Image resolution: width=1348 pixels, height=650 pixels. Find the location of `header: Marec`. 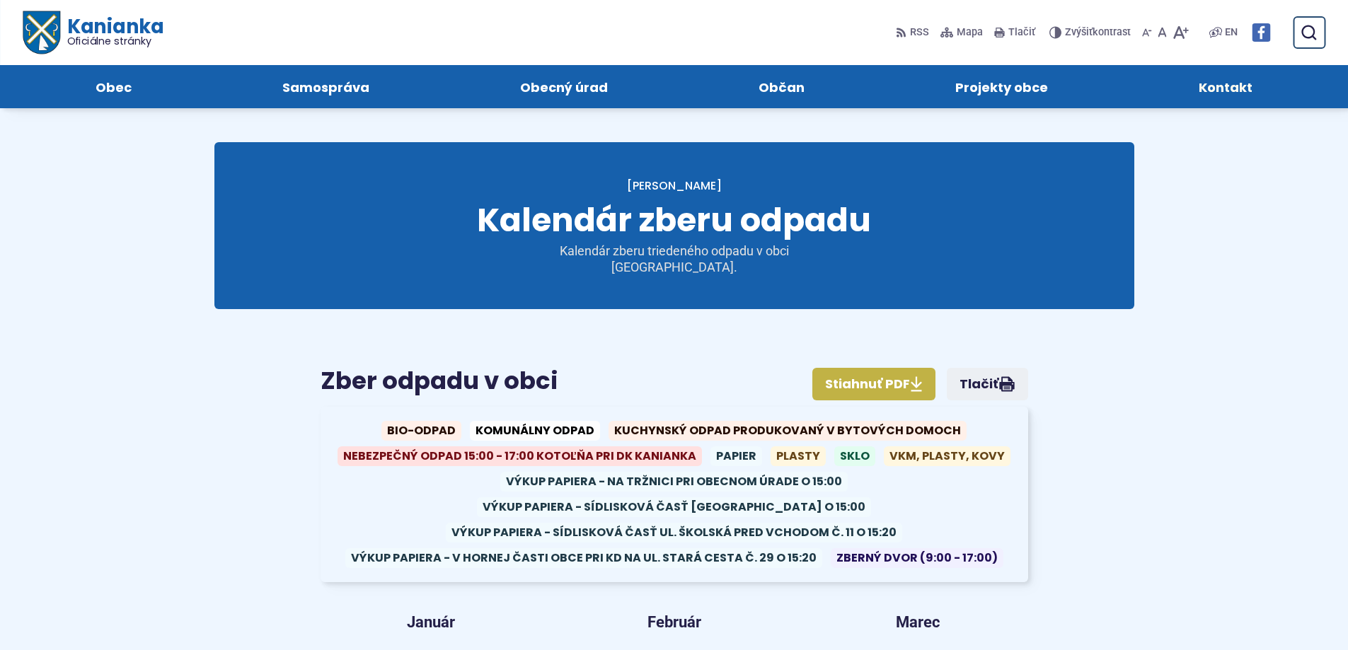

header: Marec is located at coordinates (918, 622).